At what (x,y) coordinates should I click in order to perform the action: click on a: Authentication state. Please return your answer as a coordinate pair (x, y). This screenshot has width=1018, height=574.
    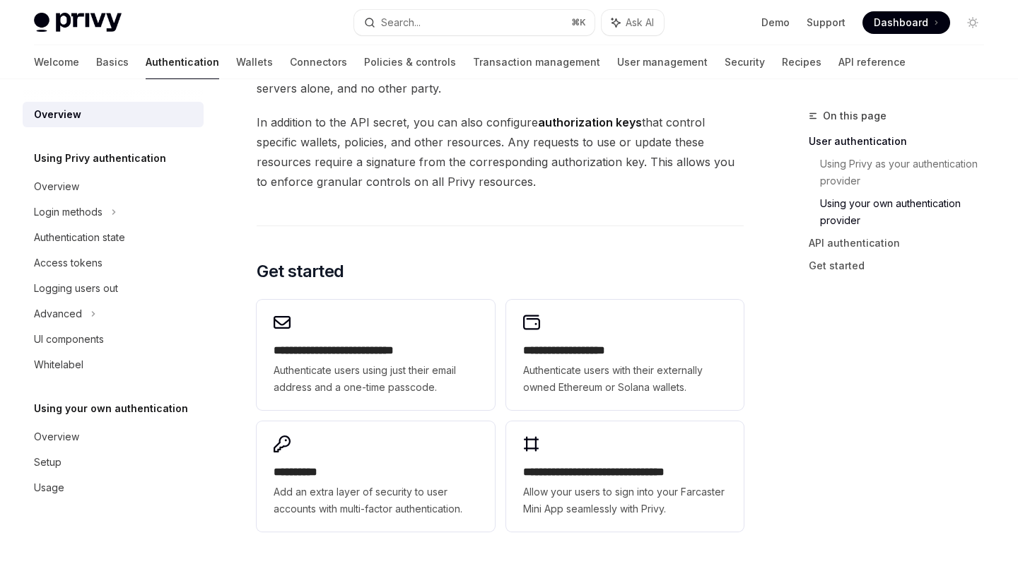
    Looking at the image, I should click on (113, 238).